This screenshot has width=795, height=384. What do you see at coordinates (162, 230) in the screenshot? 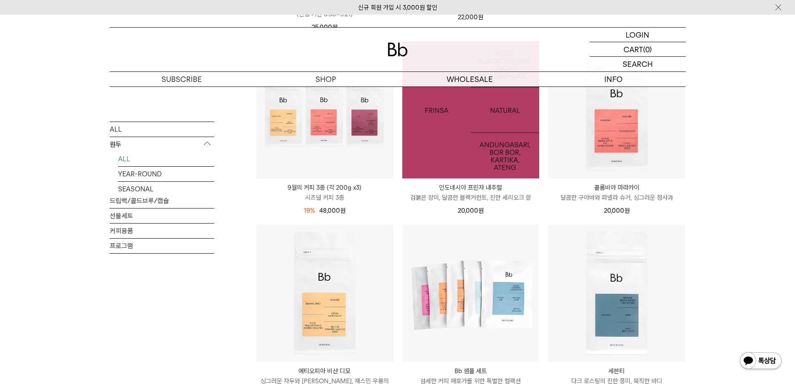
I see `a: 커피용품` at bounding box center [162, 230].